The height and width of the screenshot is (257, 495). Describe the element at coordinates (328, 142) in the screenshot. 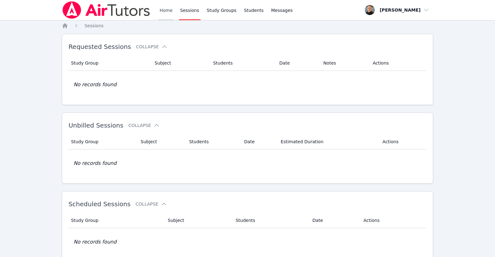

I see `th: Estimated Duration` at that location.